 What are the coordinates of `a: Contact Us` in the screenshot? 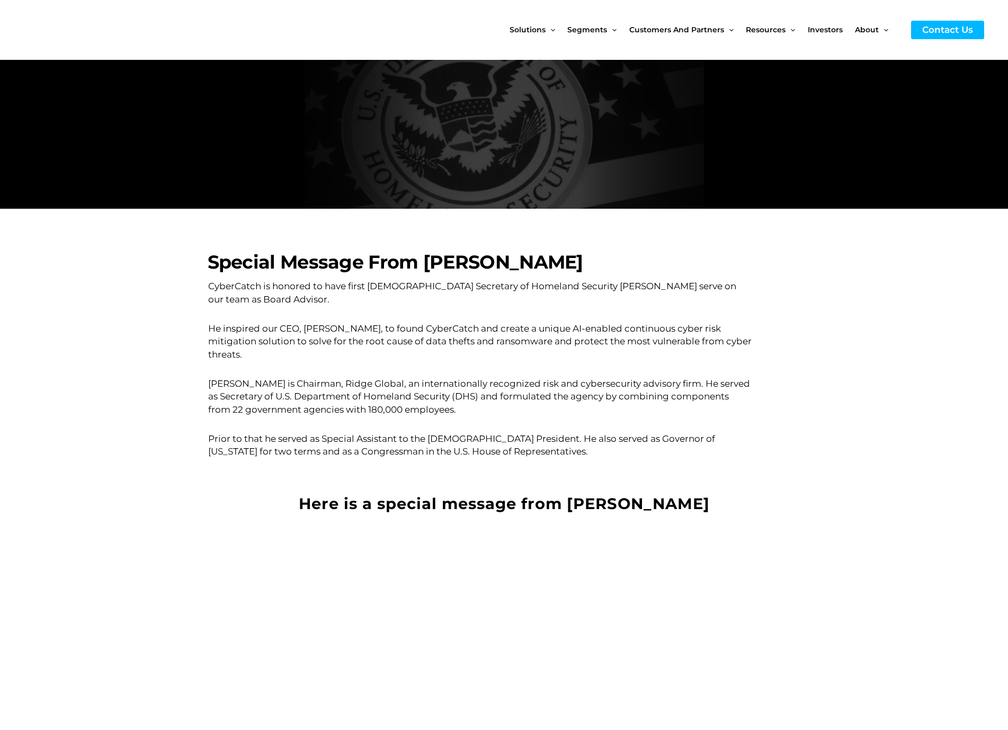 It's located at (948, 30).